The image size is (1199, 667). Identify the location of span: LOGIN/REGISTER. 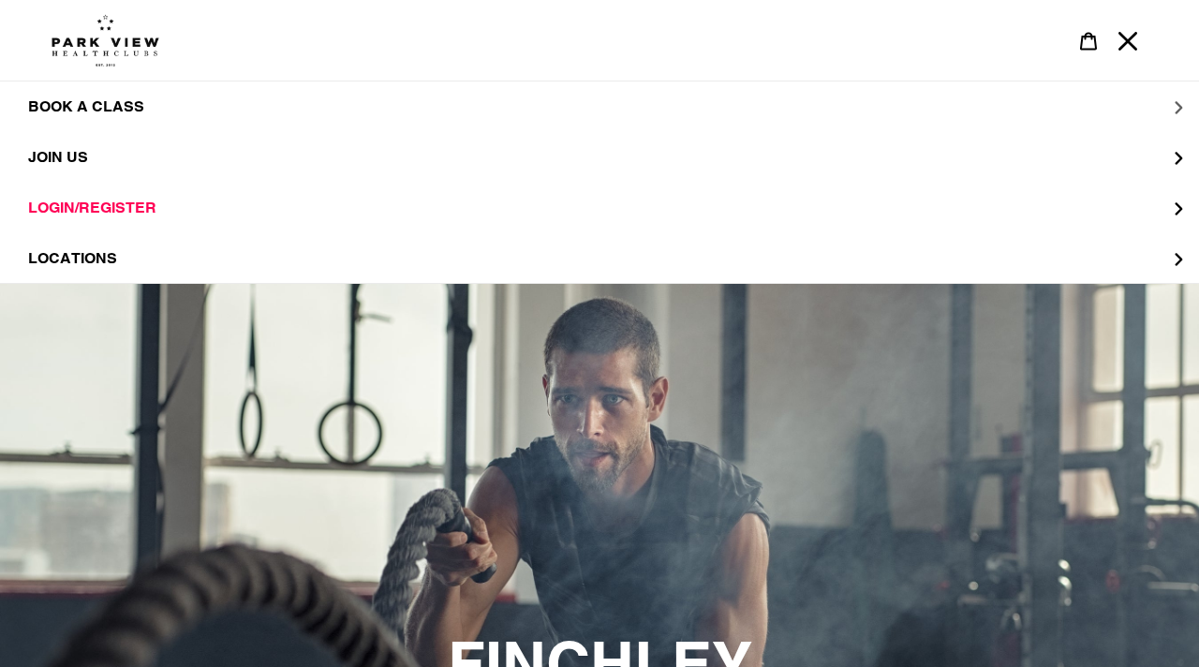
(92, 208).